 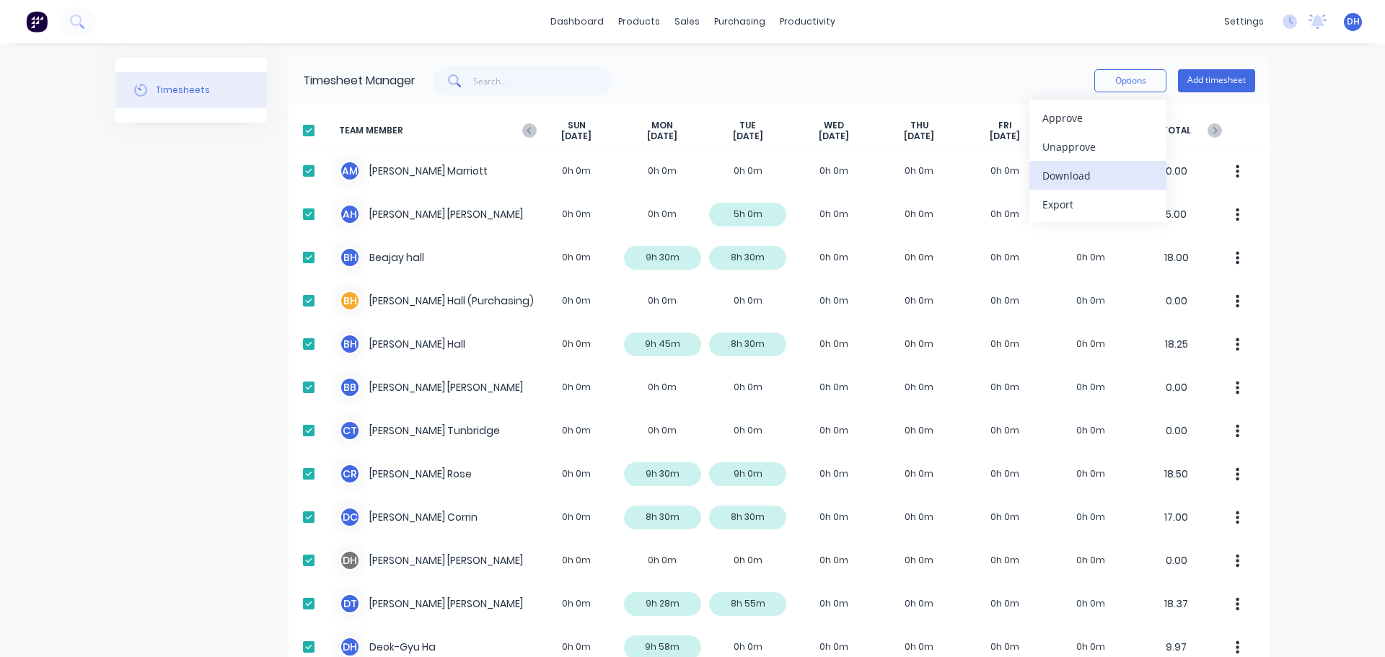 What do you see at coordinates (37, 22) in the screenshot?
I see `img: Factory` at bounding box center [37, 22].